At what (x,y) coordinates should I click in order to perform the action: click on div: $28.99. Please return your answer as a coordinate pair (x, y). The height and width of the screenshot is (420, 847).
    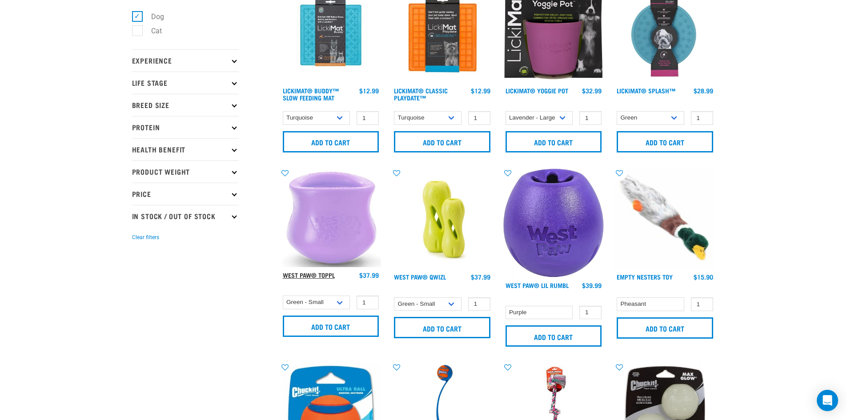
    Looking at the image, I should click on (703, 91).